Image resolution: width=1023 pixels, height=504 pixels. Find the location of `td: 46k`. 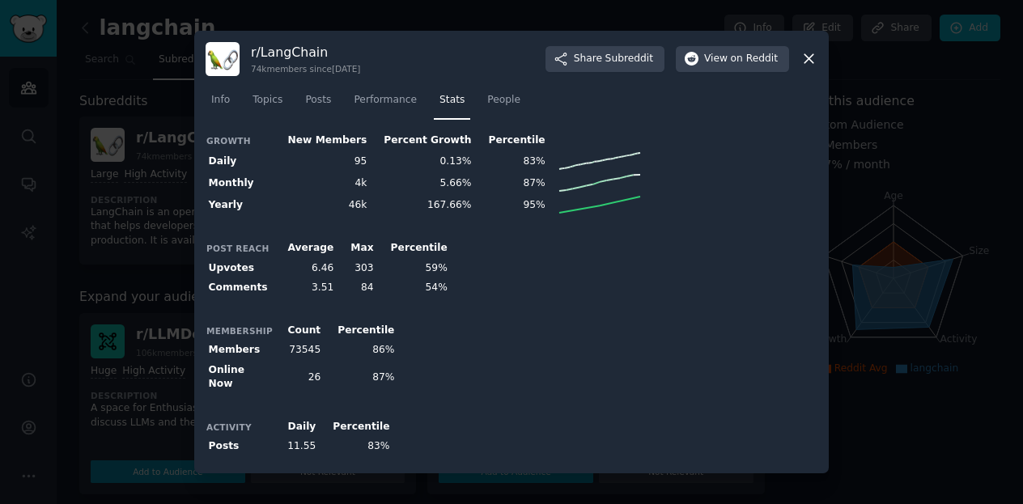

td: 46k is located at coordinates (321, 205).